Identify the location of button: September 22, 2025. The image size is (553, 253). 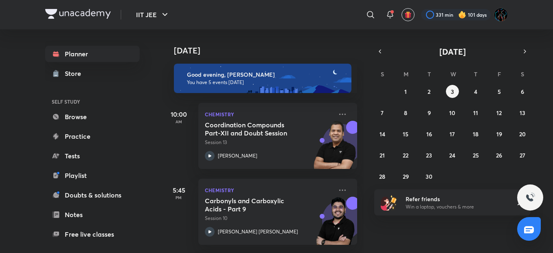
(406, 155).